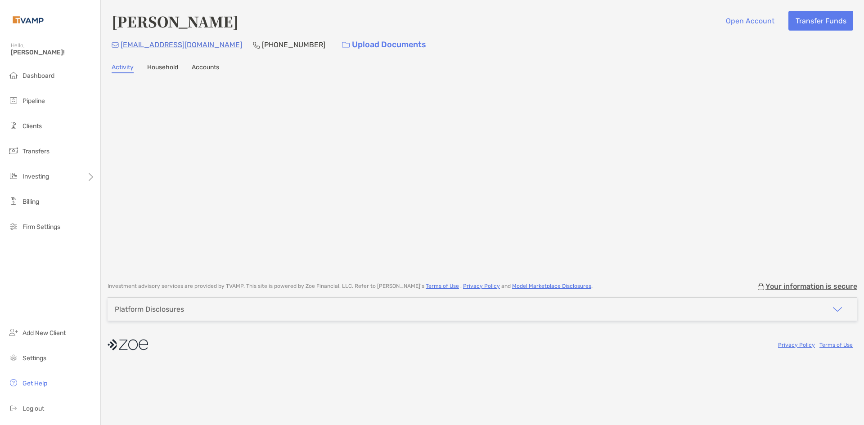  What do you see at coordinates (14, 201) in the screenshot?
I see `img: billing icon` at bounding box center [14, 201].